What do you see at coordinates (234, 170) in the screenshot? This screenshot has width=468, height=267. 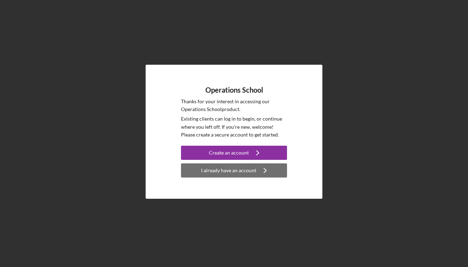 I see `a: I already have an account` at bounding box center [234, 170].